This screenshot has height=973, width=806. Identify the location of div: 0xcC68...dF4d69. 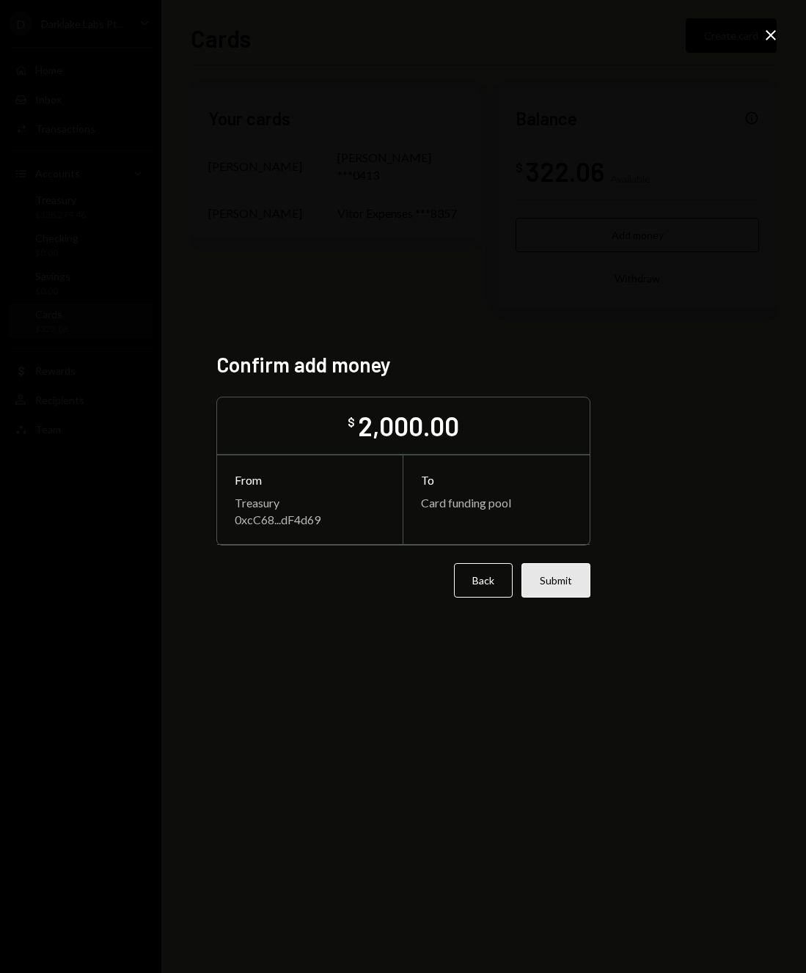
(310, 519).